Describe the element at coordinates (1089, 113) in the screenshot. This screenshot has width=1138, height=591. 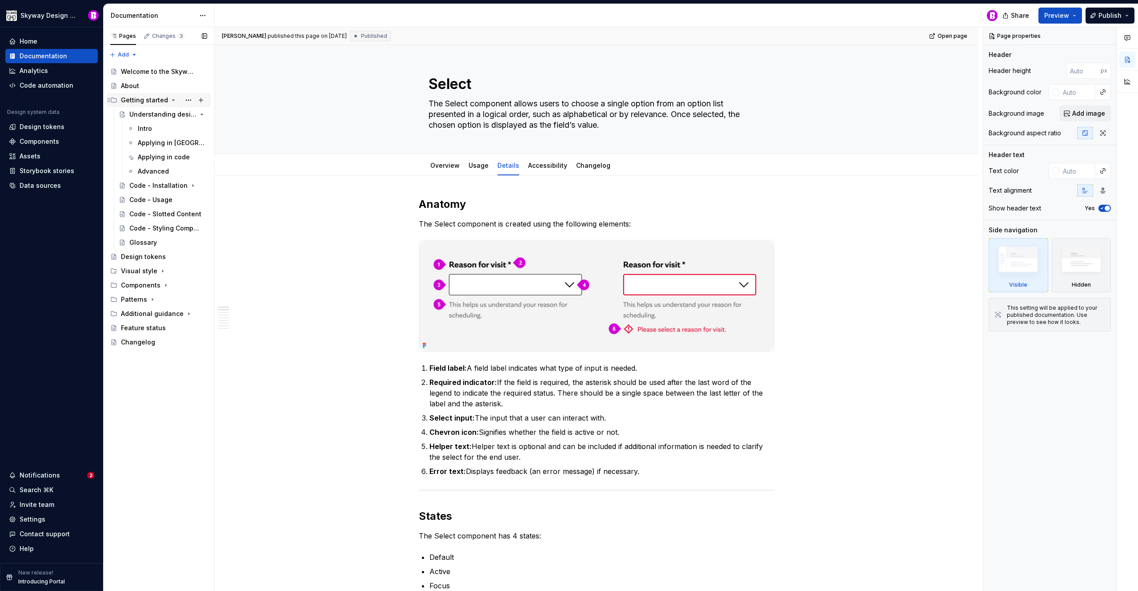
I see `span: Add image` at that location.